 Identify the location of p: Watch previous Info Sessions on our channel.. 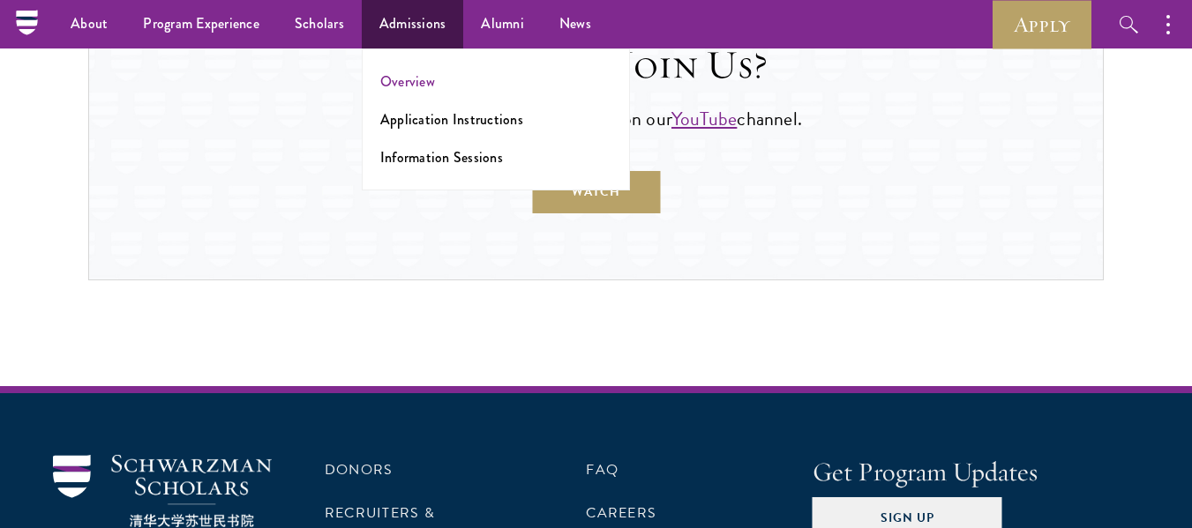
(595, 119).